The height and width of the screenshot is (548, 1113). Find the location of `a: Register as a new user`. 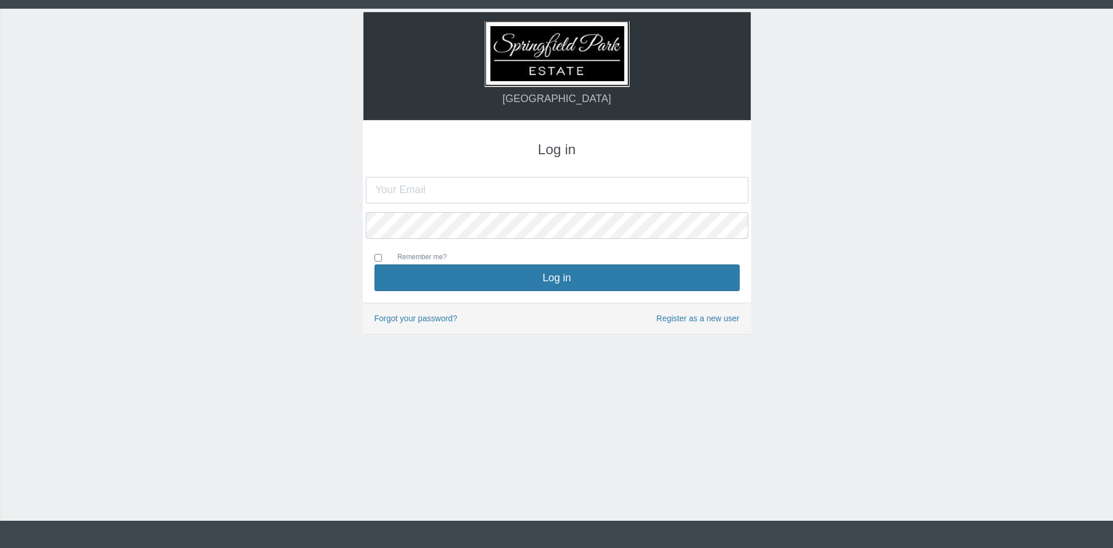

a: Register as a new user is located at coordinates (697, 318).